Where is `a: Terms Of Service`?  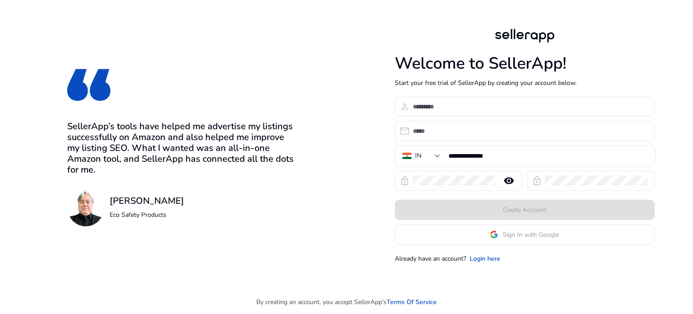
a: Terms Of Service is located at coordinates (411, 301).